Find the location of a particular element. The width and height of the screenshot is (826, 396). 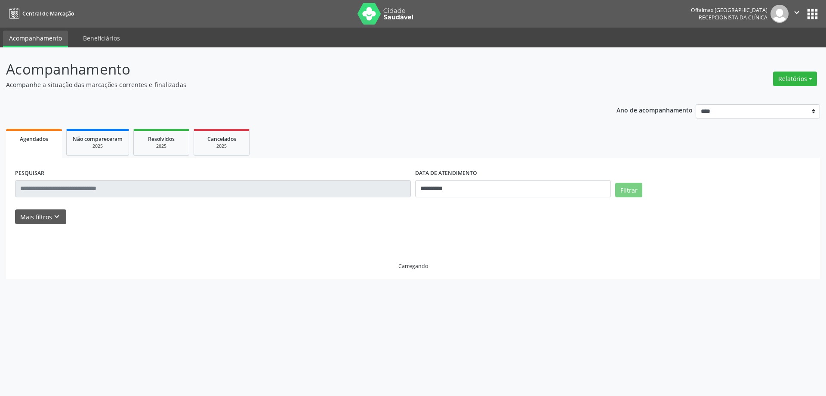

a: Central de Marcação is located at coordinates (40, 13).